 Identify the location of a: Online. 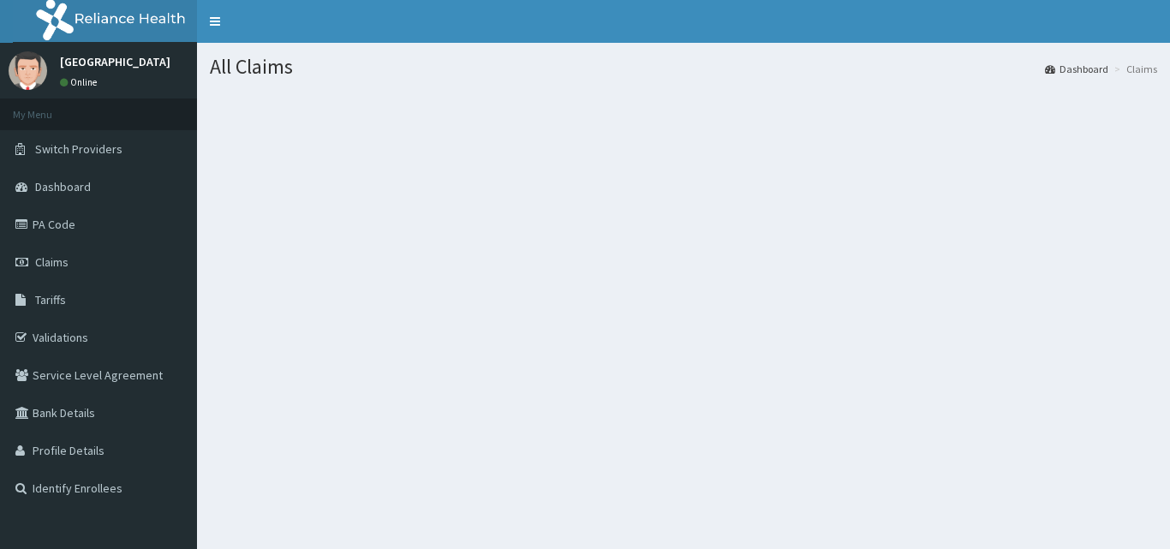
(81, 82).